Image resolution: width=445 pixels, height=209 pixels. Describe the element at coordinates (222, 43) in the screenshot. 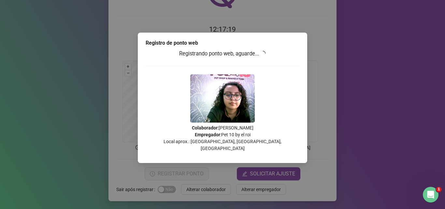

I see `div: Registro de ponto web` at that location.